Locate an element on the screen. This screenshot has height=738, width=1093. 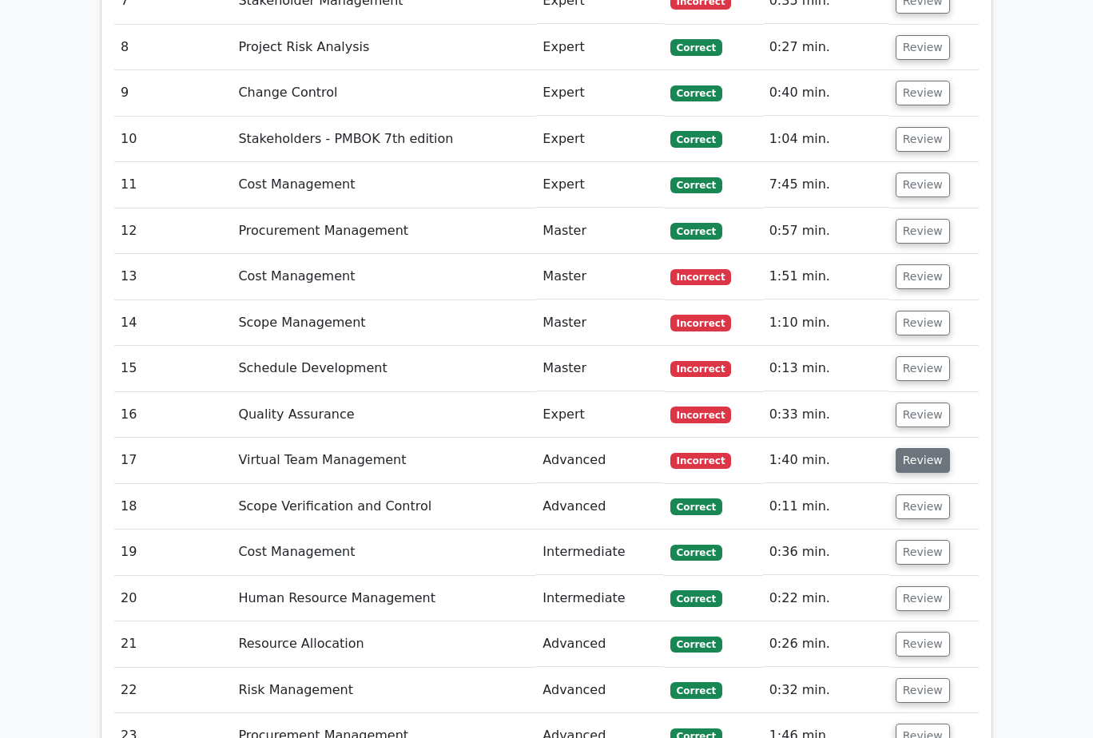
td: 21 is located at coordinates (173, 644).